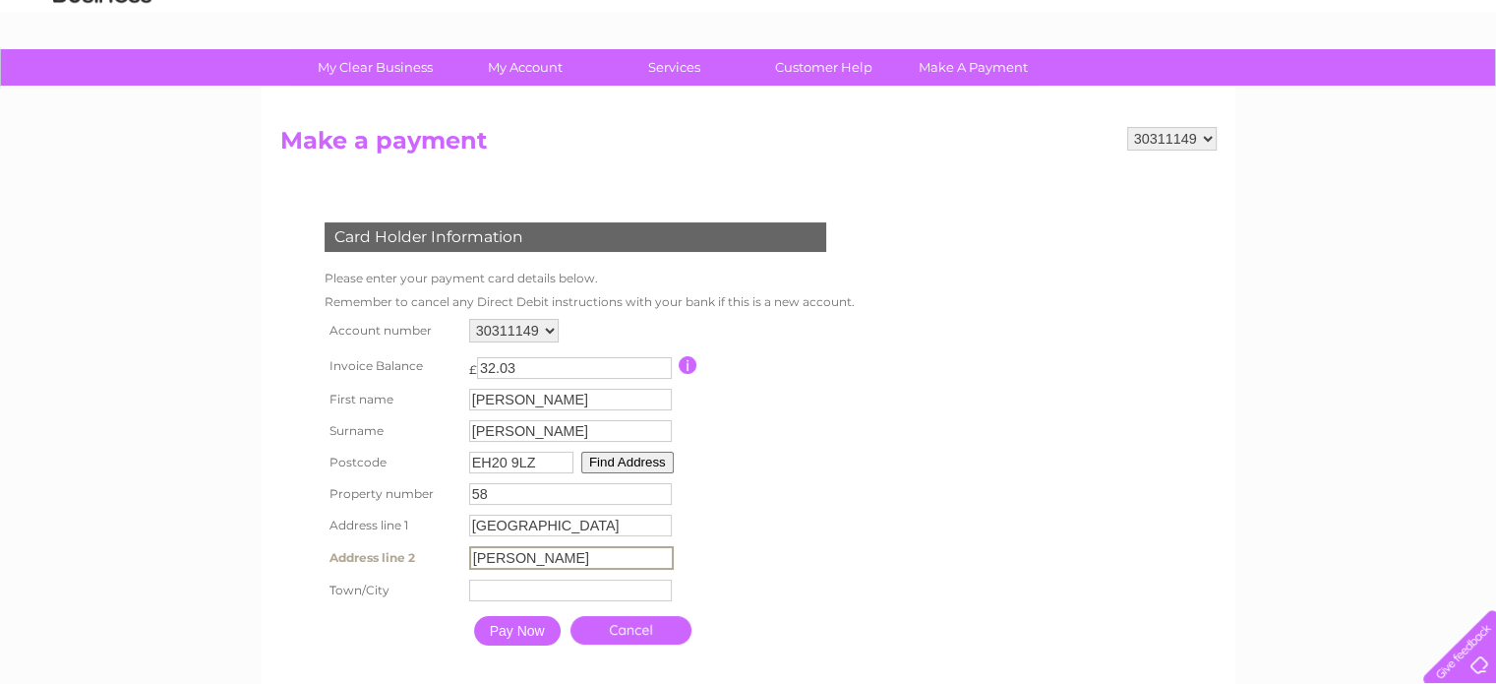 The width and height of the screenshot is (1496, 684). Describe the element at coordinates (1193, 22) in the screenshot. I see `span: 0333 014 3131` at that location.